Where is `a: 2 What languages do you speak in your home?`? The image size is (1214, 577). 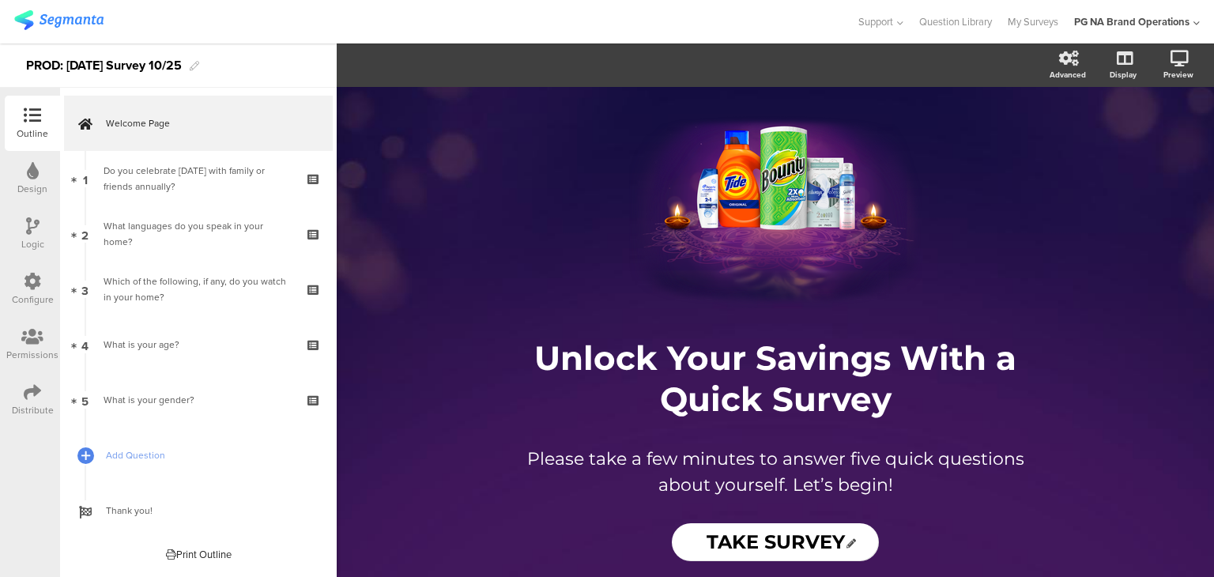 a: 2 What languages do you speak in your home? is located at coordinates (198, 234).